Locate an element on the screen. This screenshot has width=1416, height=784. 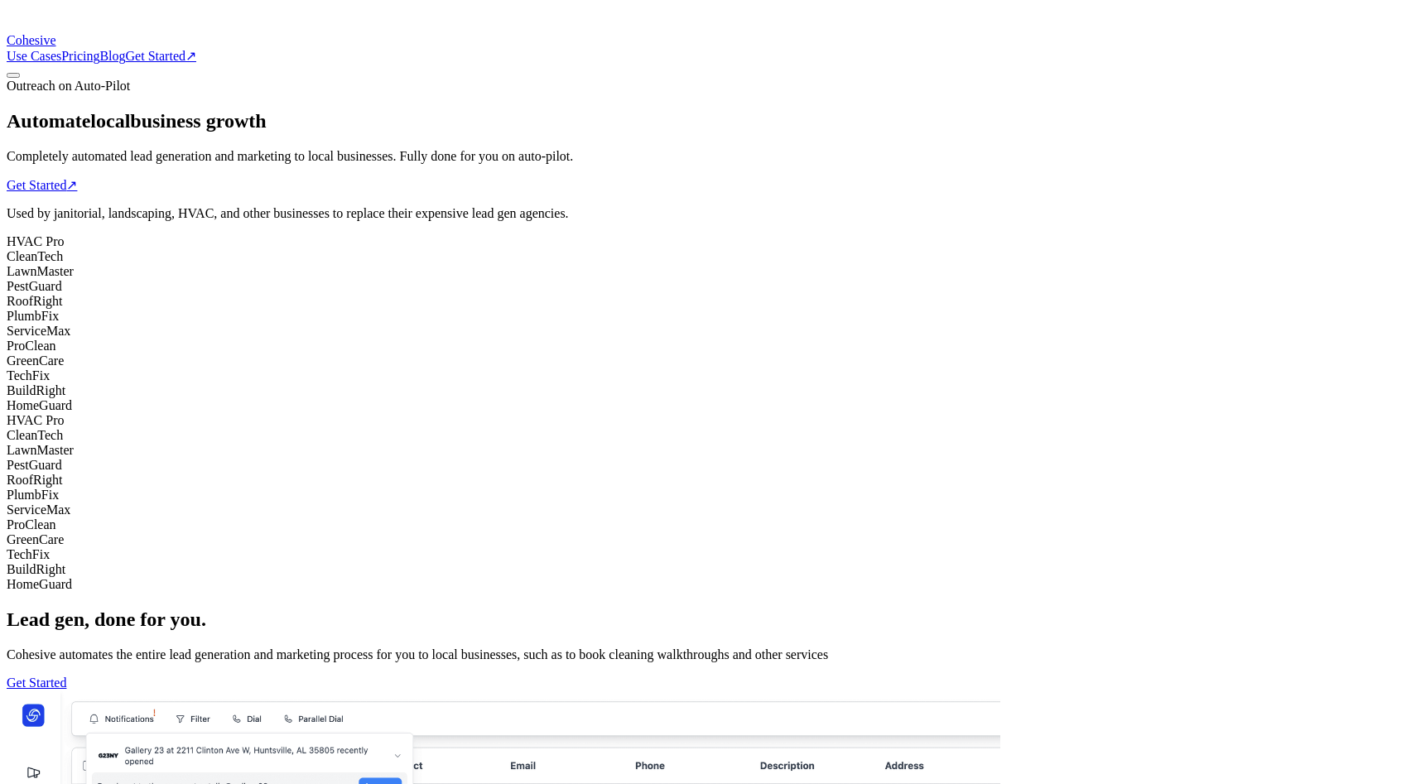
a: Pricing is located at coordinates (80, 55).